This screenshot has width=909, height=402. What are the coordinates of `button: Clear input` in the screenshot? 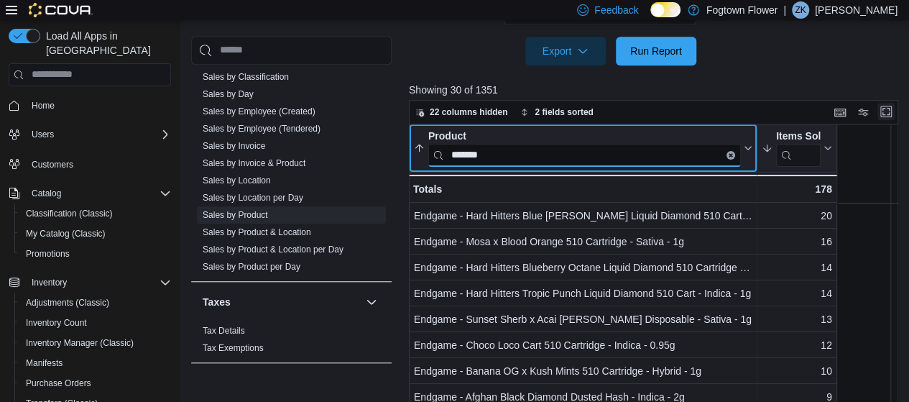 It's located at (731, 155).